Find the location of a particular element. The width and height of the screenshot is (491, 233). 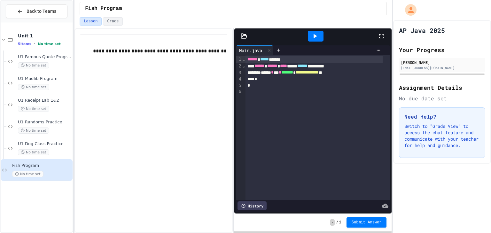

button: Back to Teams is located at coordinates (36, 11).